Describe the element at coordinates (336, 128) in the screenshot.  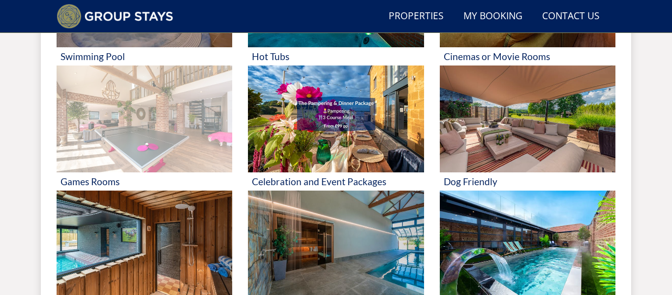
I see `a: 'Celebration and Event Packages' - Large Group Accommodation Holiday Ideas Celebration and Event ...` at that location.